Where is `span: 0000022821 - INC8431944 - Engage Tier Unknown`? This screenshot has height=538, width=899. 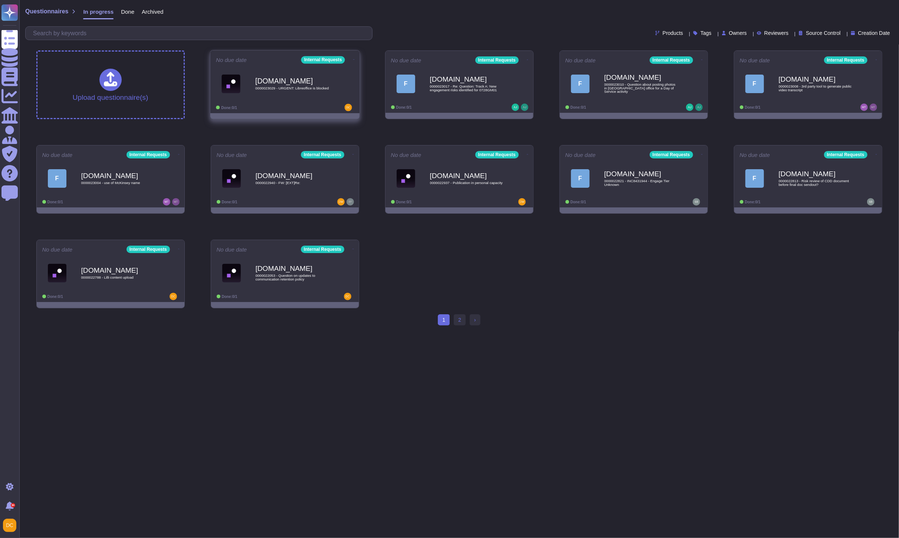 span: 0000022821 - INC8431944 - Engage Tier Unknown is located at coordinates (642, 183).